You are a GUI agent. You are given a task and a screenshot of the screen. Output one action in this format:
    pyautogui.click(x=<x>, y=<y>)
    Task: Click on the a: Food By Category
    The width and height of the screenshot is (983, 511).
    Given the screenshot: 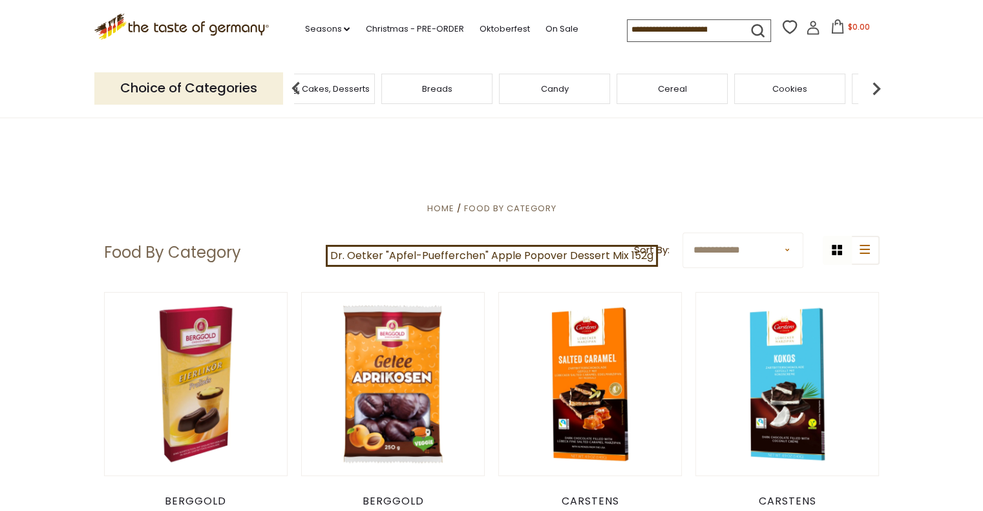 What is the action you would take?
    pyautogui.click(x=510, y=208)
    